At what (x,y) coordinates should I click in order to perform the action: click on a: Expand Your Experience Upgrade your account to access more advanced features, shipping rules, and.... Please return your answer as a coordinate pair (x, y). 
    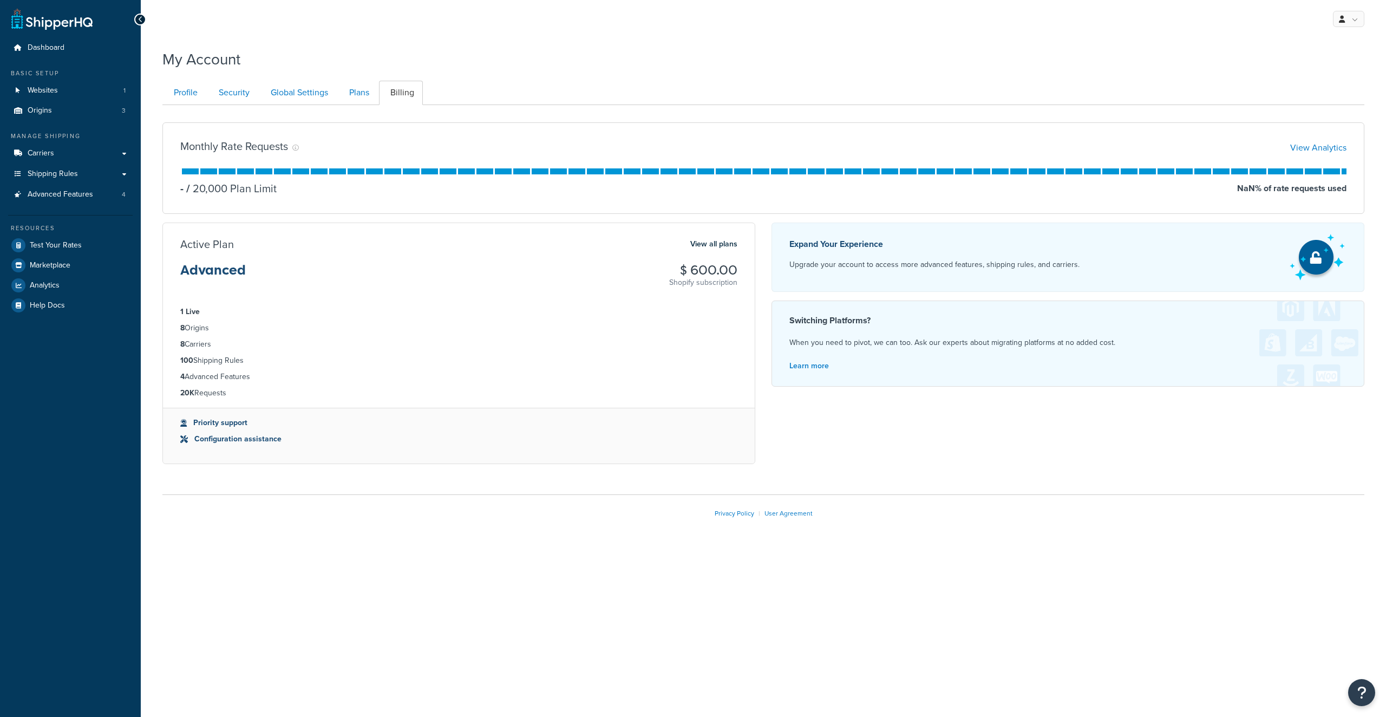
    Looking at the image, I should click on (1068, 257).